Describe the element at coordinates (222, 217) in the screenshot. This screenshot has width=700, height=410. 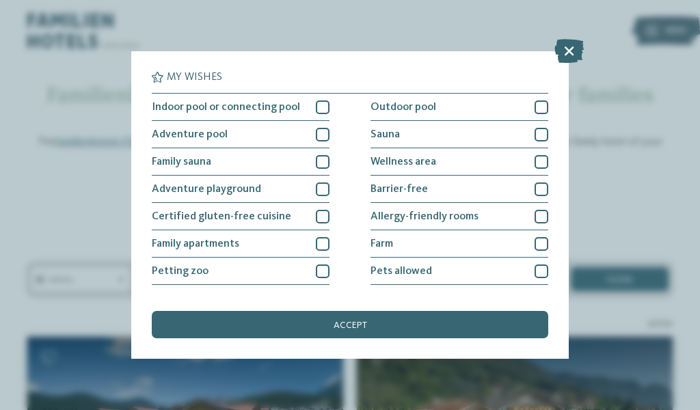
I see `span: Certified gluten-free cuisine` at that location.